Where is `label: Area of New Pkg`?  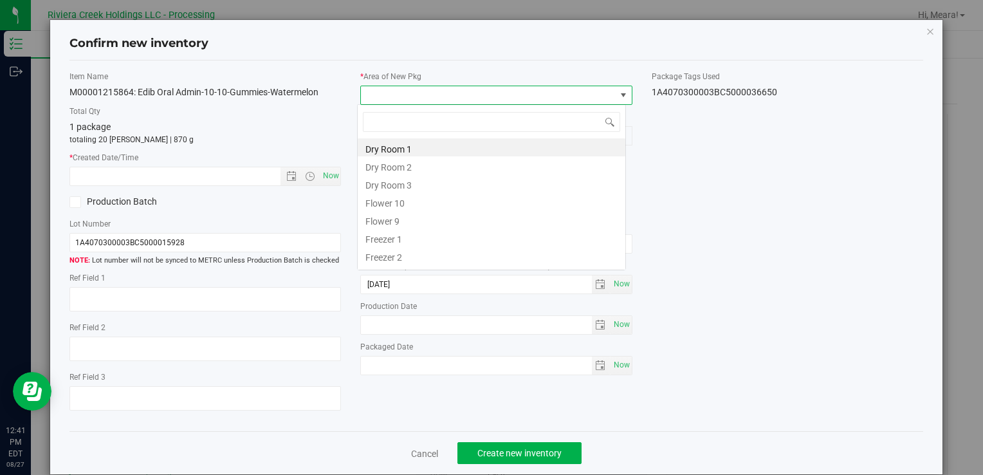 label: Area of New Pkg is located at coordinates (496, 77).